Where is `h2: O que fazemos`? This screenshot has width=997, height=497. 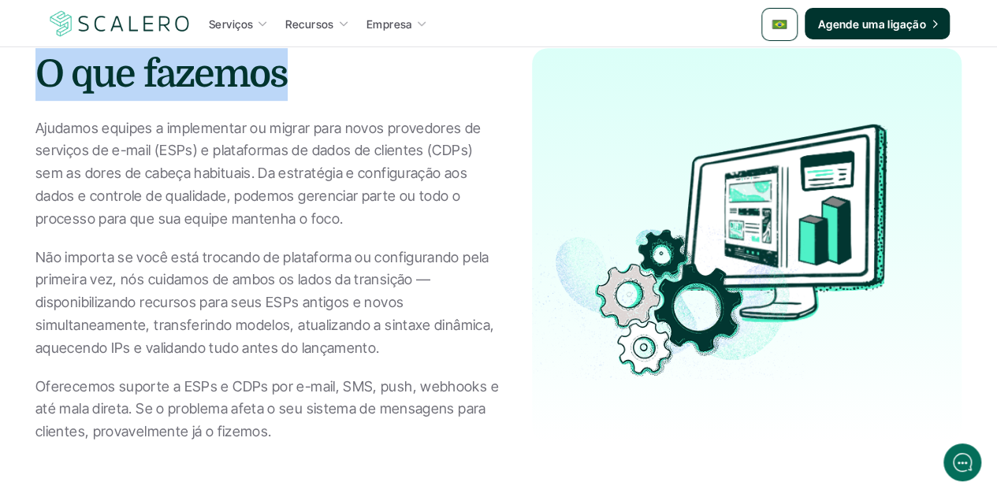
h2: O que fazemos is located at coordinates (268, 74).